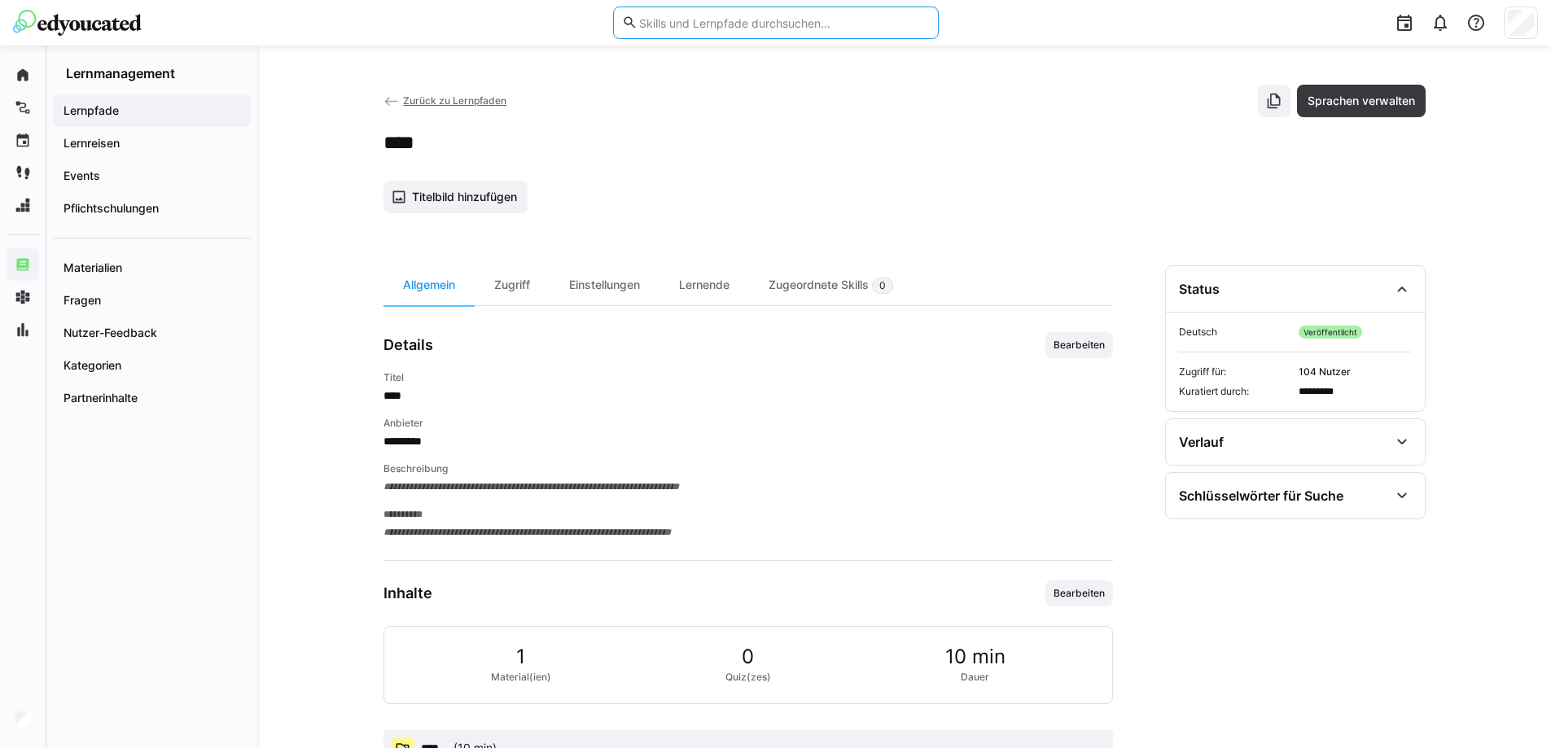  I want to click on span: 1, so click(520, 657).